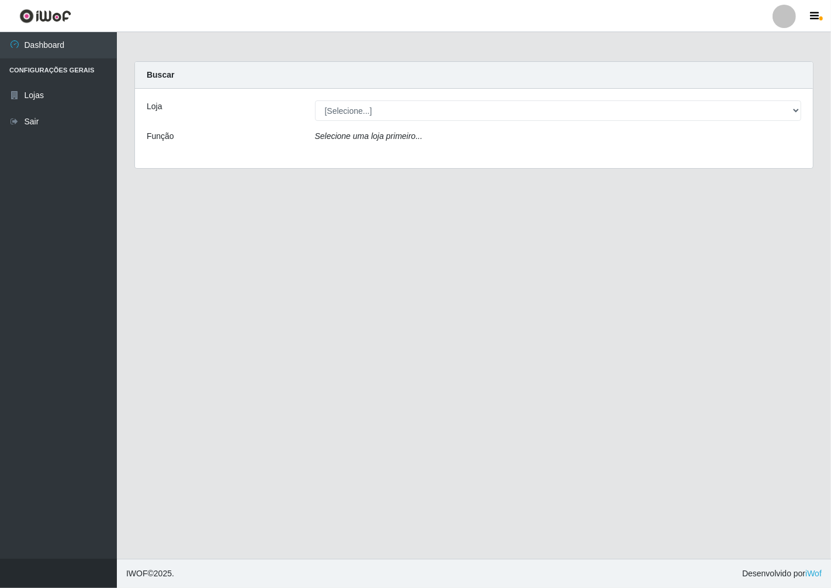 The width and height of the screenshot is (831, 588). I want to click on span: IWOF, so click(137, 574).